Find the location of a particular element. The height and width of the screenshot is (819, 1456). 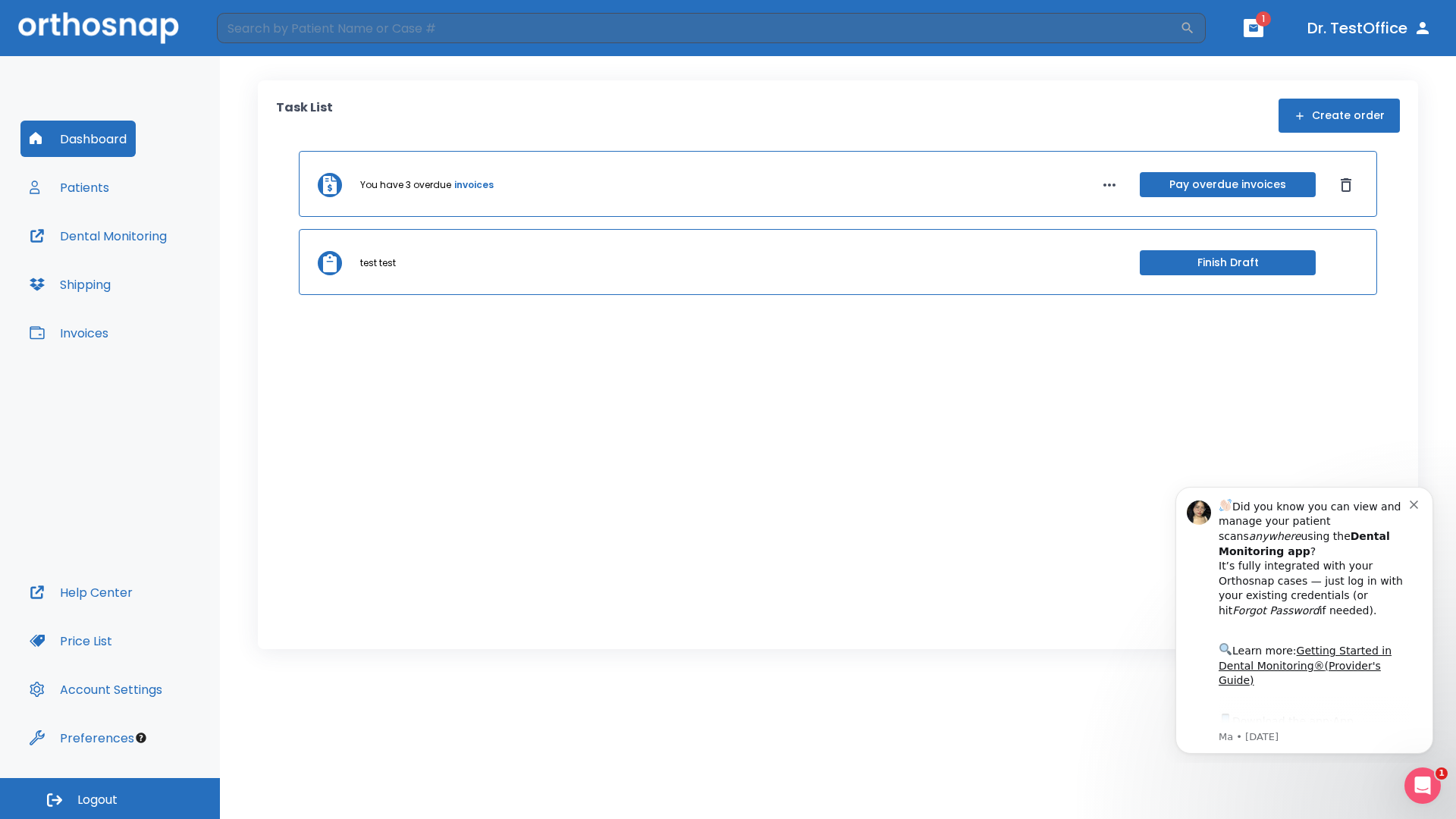

a: Shipping is located at coordinates (70, 284).